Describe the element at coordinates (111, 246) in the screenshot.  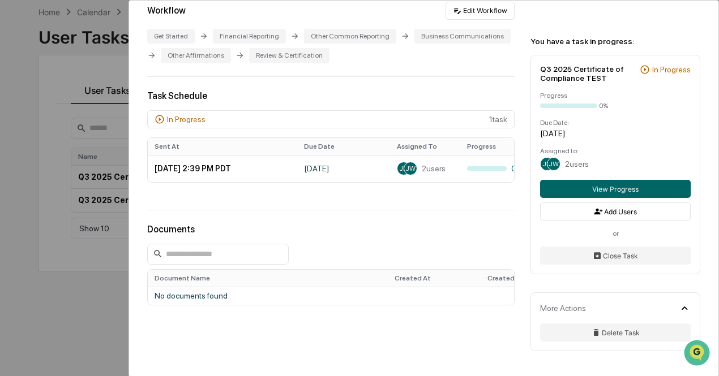
I see `a: 🗄️Attestations` at that location.